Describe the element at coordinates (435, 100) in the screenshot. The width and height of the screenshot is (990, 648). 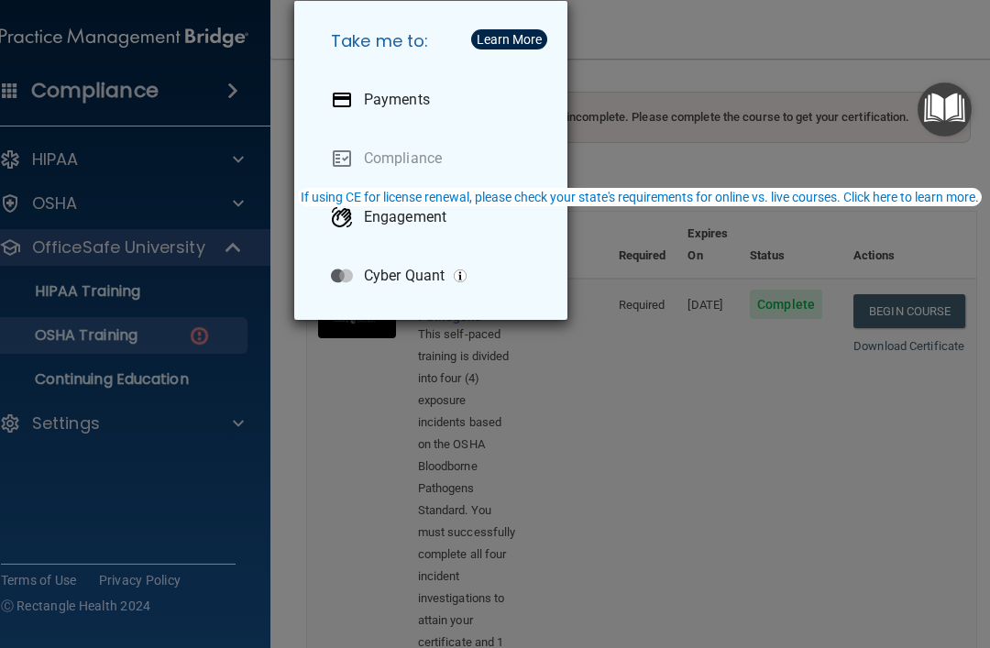
I see `a: Payments` at that location.